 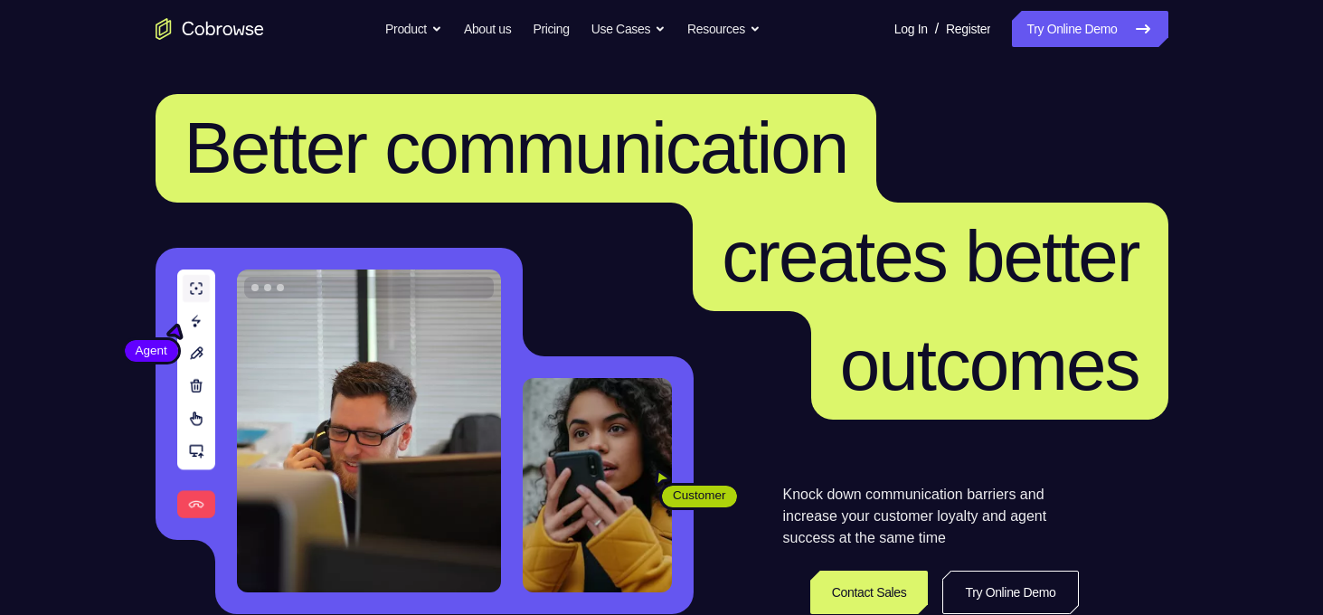 I want to click on a: About us, so click(x=487, y=29).